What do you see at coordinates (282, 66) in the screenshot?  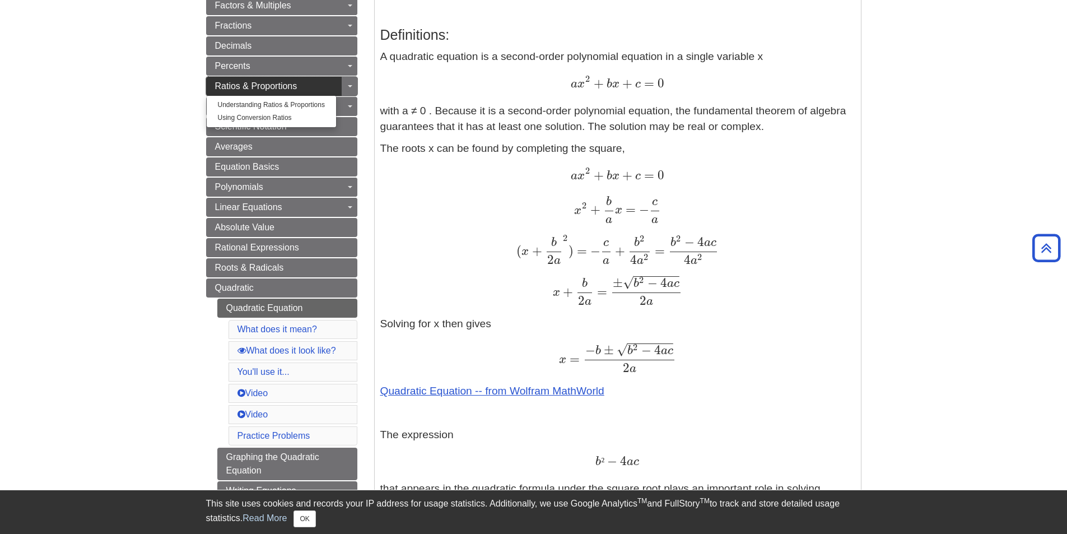 I see `a: Percents` at bounding box center [282, 66].